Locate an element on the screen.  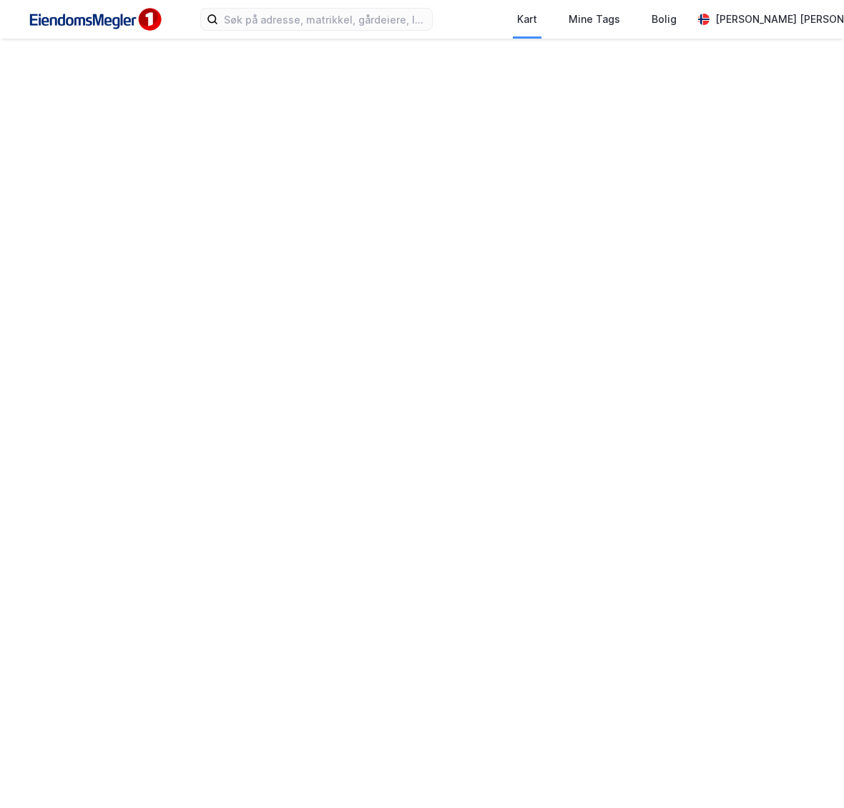
input: Søk på adresse, matrikkel, gårdeiere, leietakere eller personer is located at coordinates (325, 19).